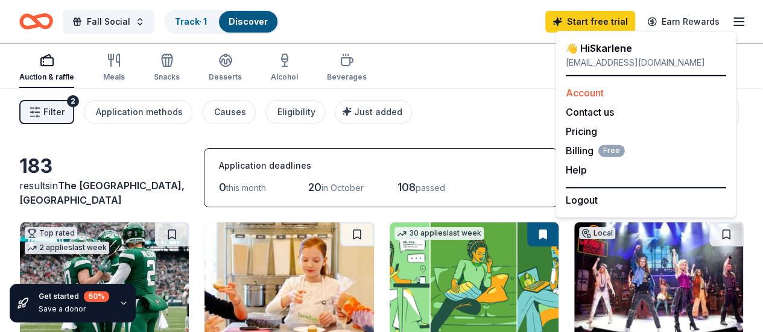  I want to click on button: Meals, so click(114, 68).